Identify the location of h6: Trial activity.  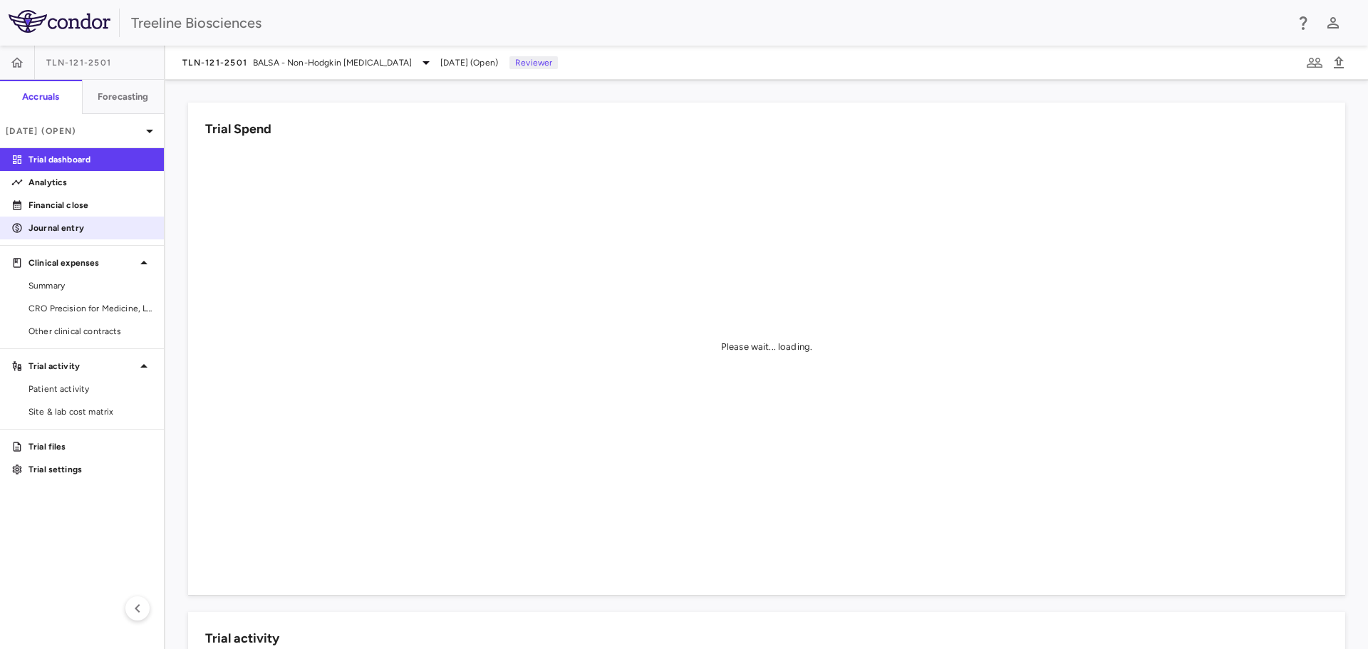
(242, 638).